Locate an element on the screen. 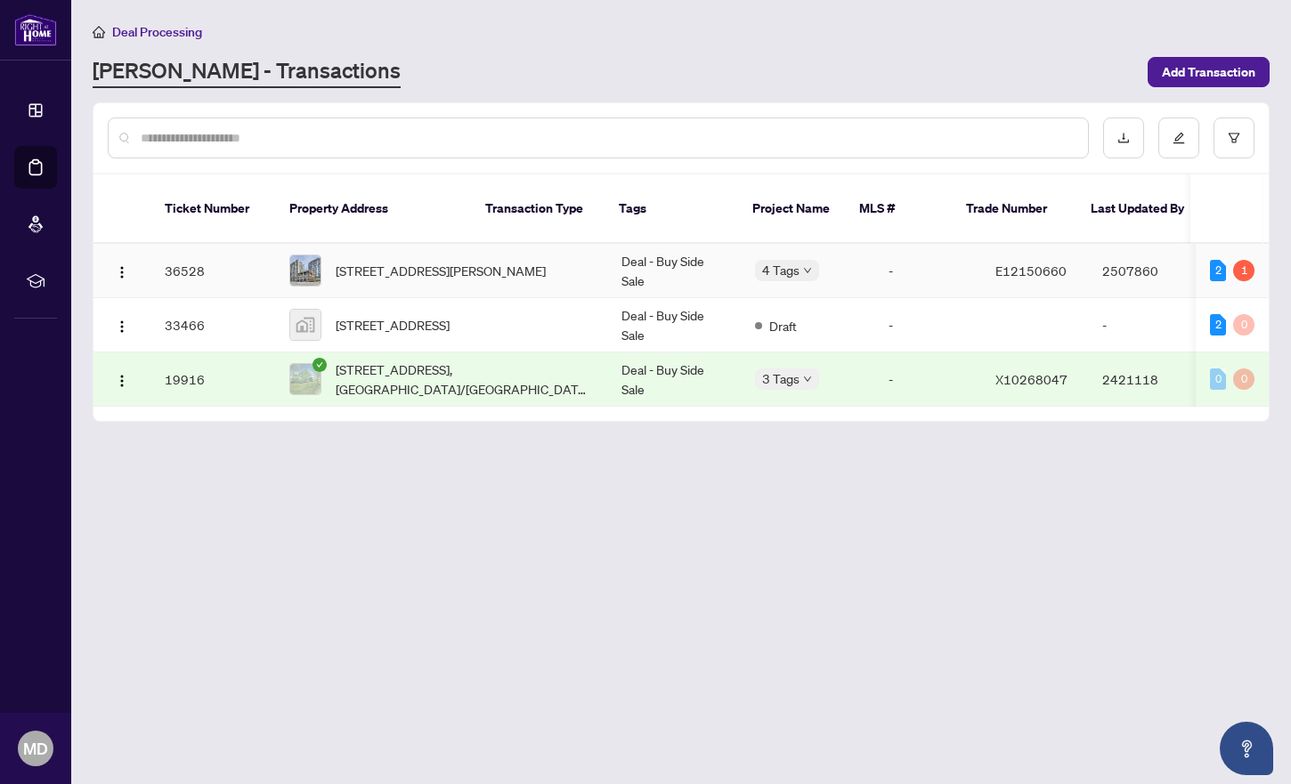  span: Deal Processing is located at coordinates (157, 32).